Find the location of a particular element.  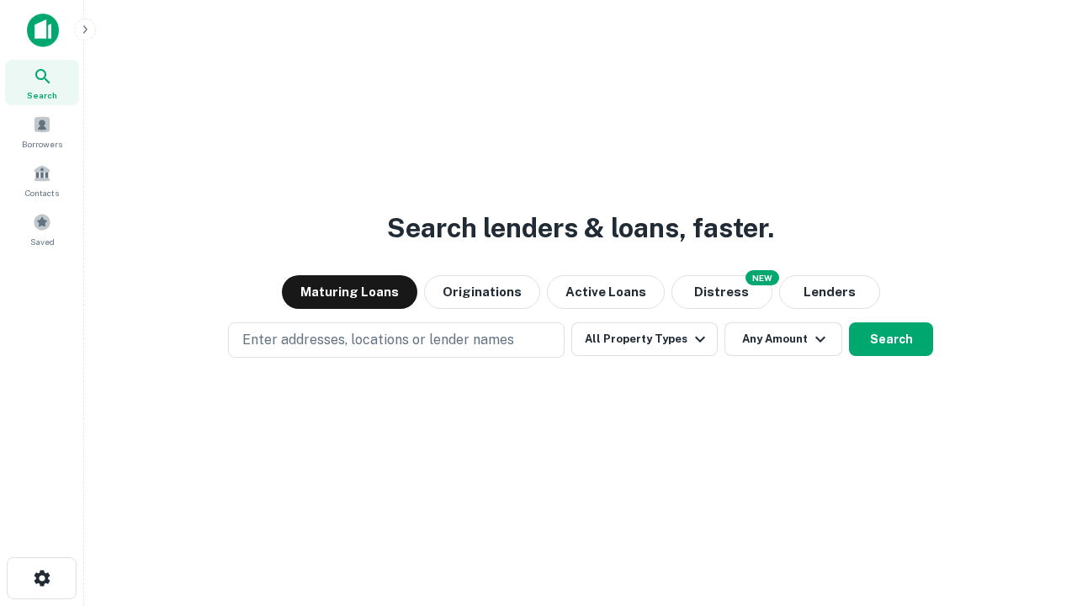

button: Any Amount is located at coordinates (783, 339).